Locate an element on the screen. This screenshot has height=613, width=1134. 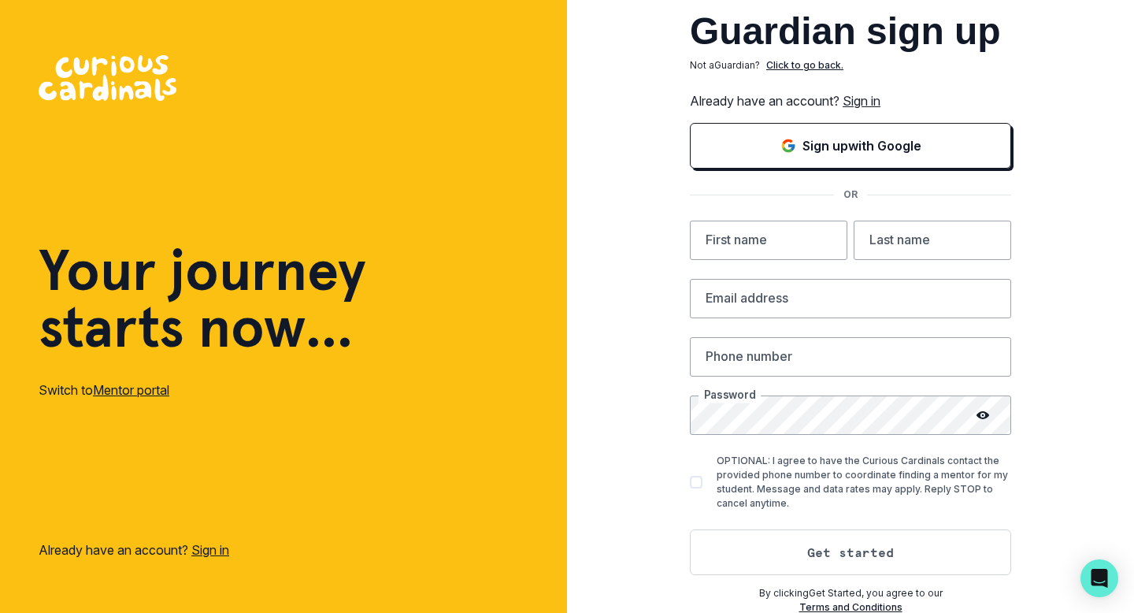
button: Get started is located at coordinates (850, 552).